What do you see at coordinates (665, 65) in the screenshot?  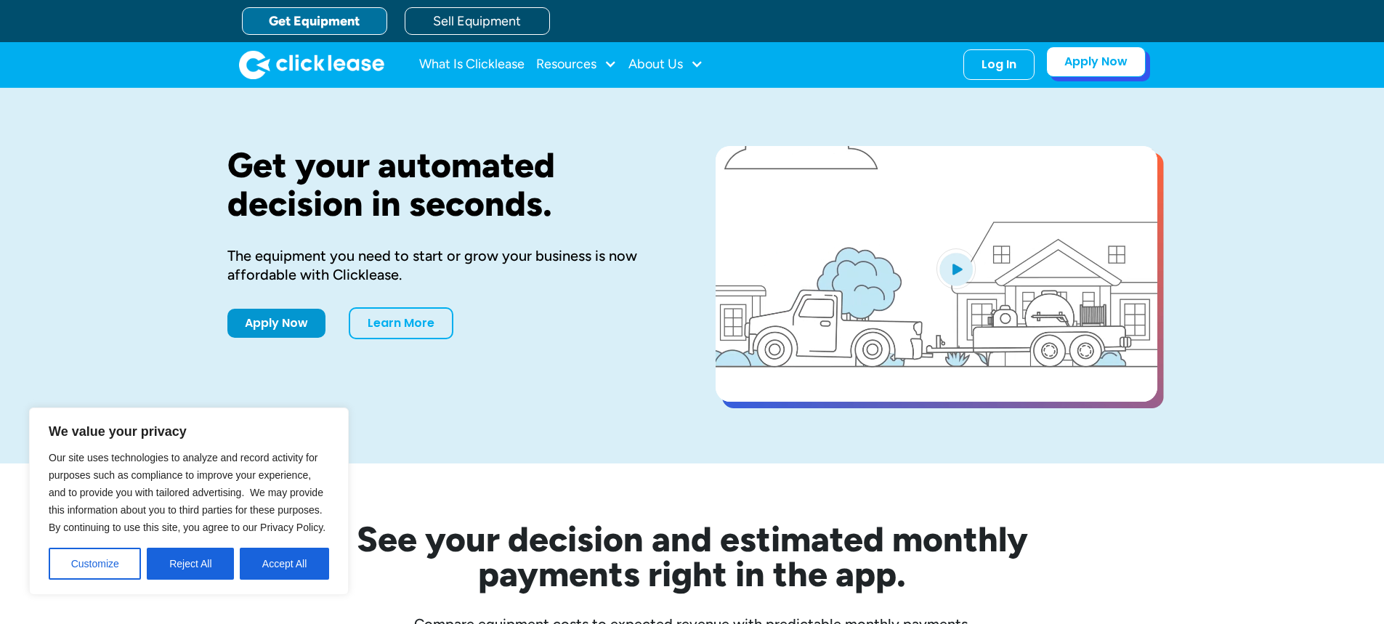 I see `div: About Us` at bounding box center [665, 65].